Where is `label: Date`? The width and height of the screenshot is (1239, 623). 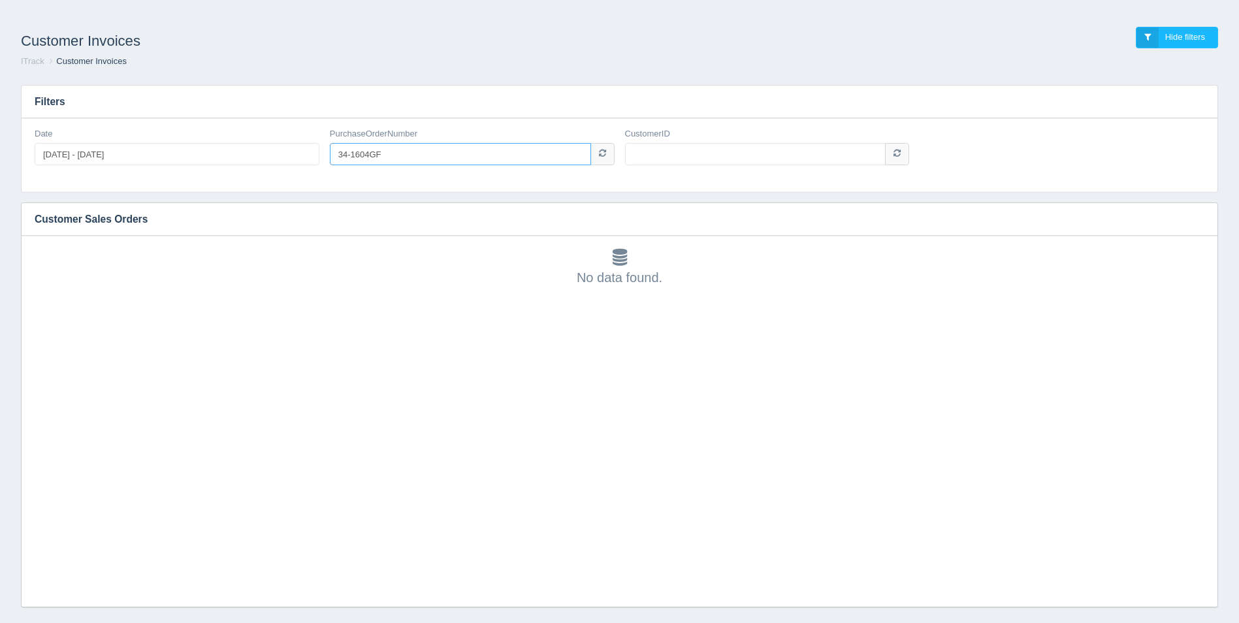 label: Date is located at coordinates (43, 134).